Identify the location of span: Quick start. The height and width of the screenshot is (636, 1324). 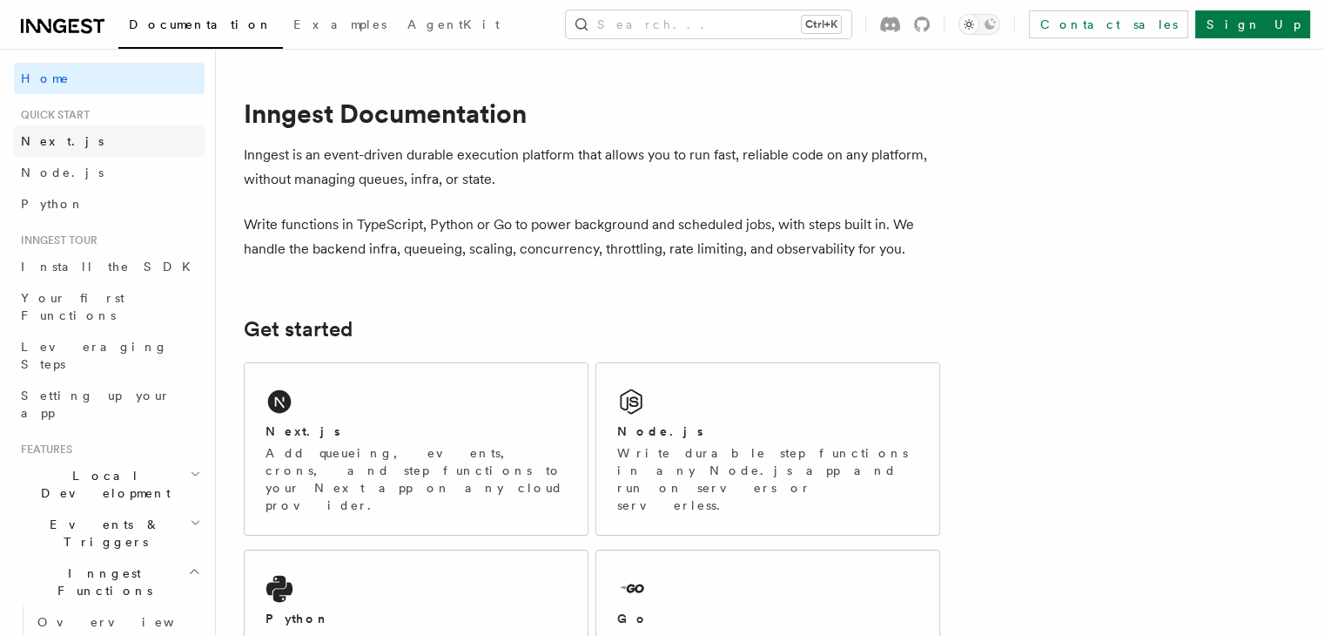
(51, 115).